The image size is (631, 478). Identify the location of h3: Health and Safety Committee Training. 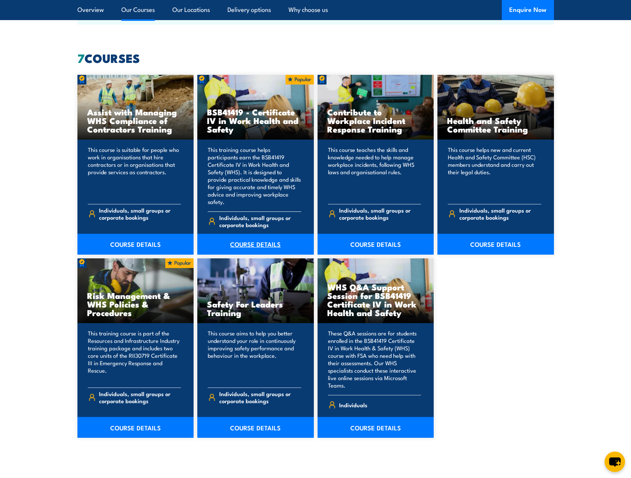
(495, 125).